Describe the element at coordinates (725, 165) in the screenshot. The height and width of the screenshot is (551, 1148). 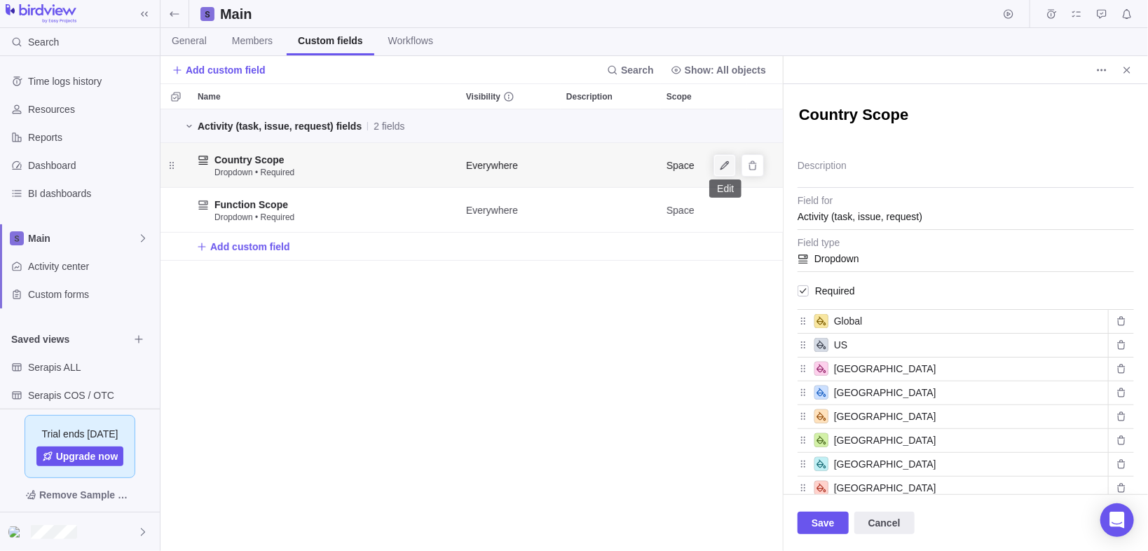
I see `span: Edit` at that location.